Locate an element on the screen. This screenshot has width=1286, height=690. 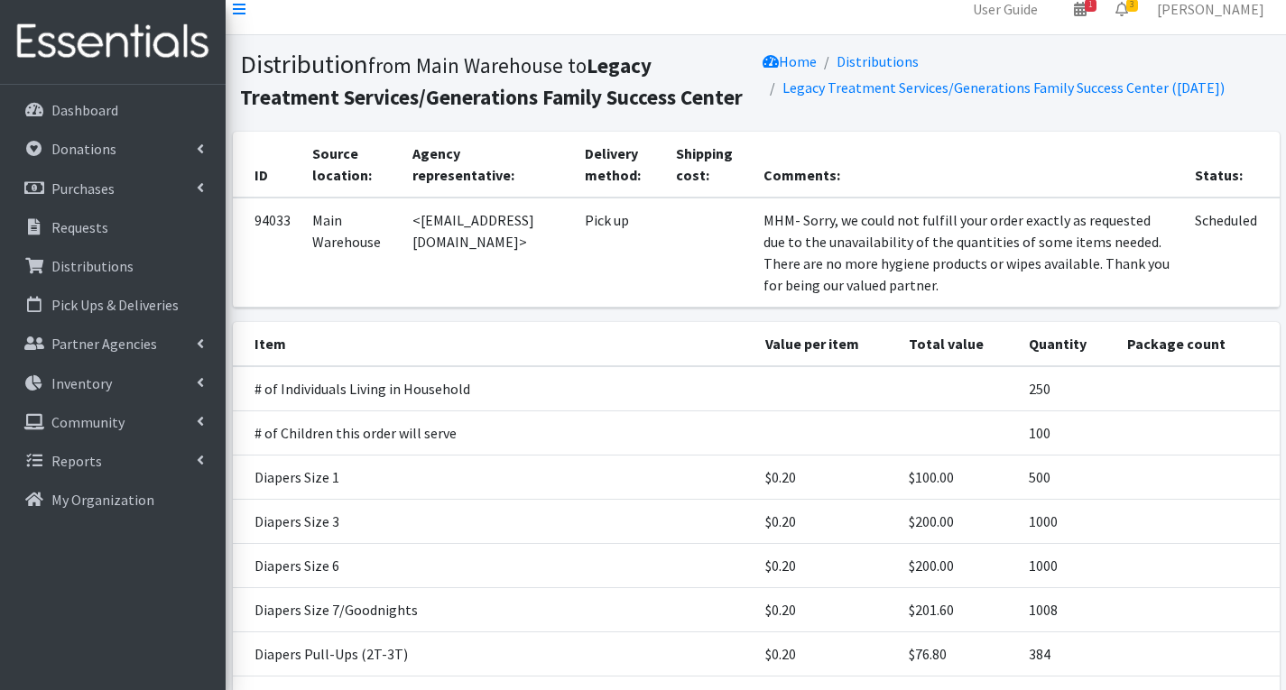
td: Main Warehouse is located at coordinates (351, 253).